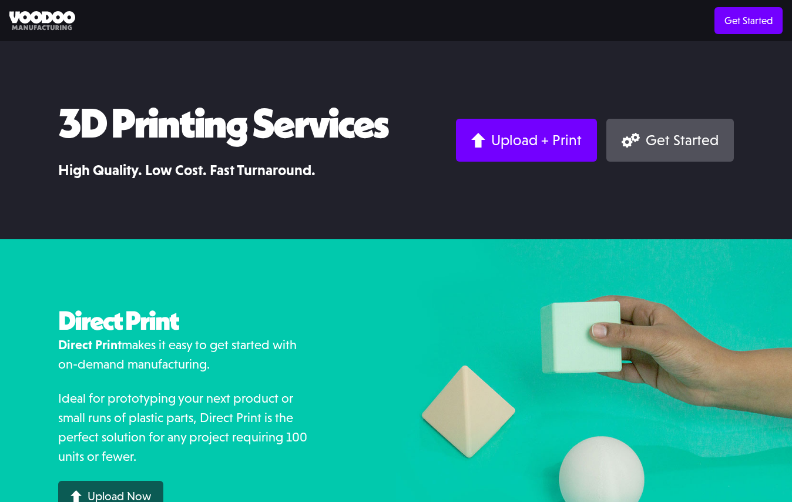  What do you see at coordinates (526, 140) in the screenshot?
I see `a: Upload + Print` at bounding box center [526, 140].